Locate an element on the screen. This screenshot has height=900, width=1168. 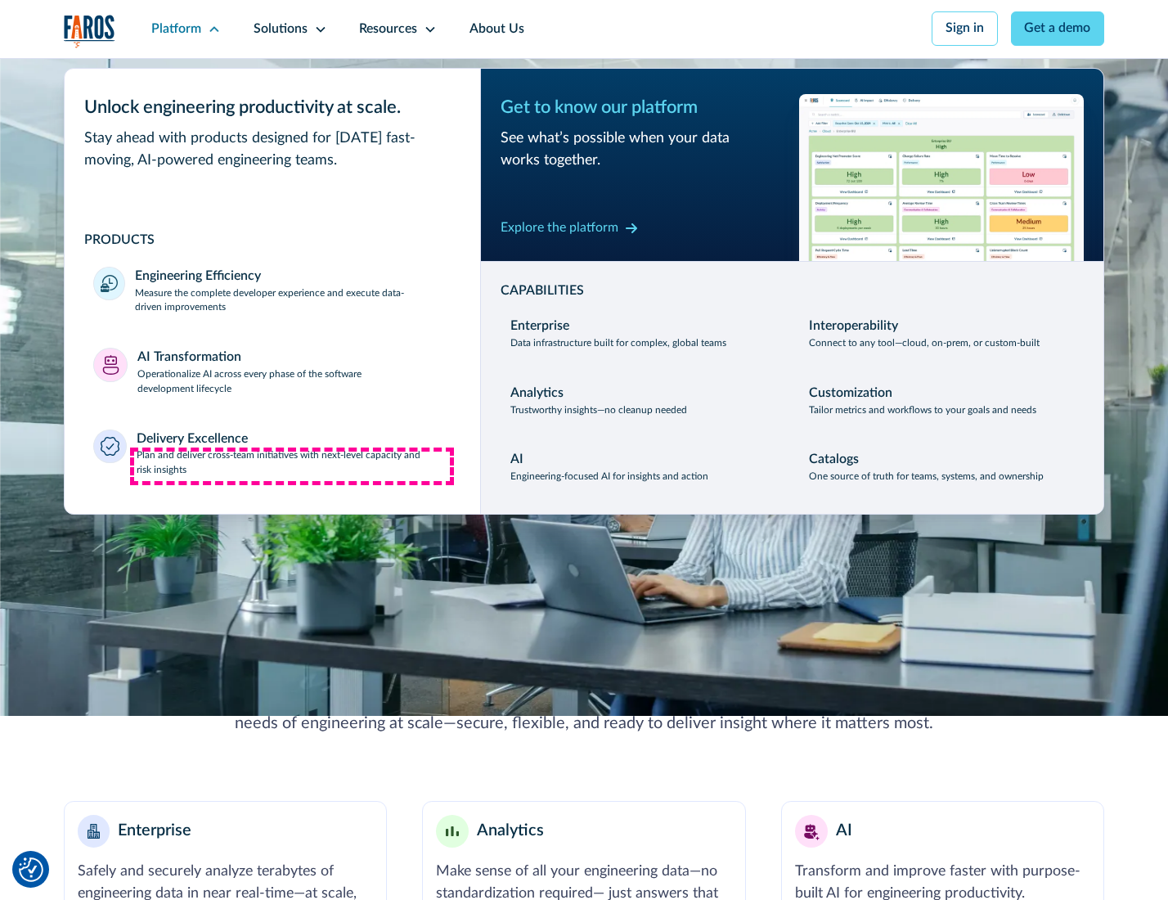
div: PRODUCTS is located at coordinates (272, 241).